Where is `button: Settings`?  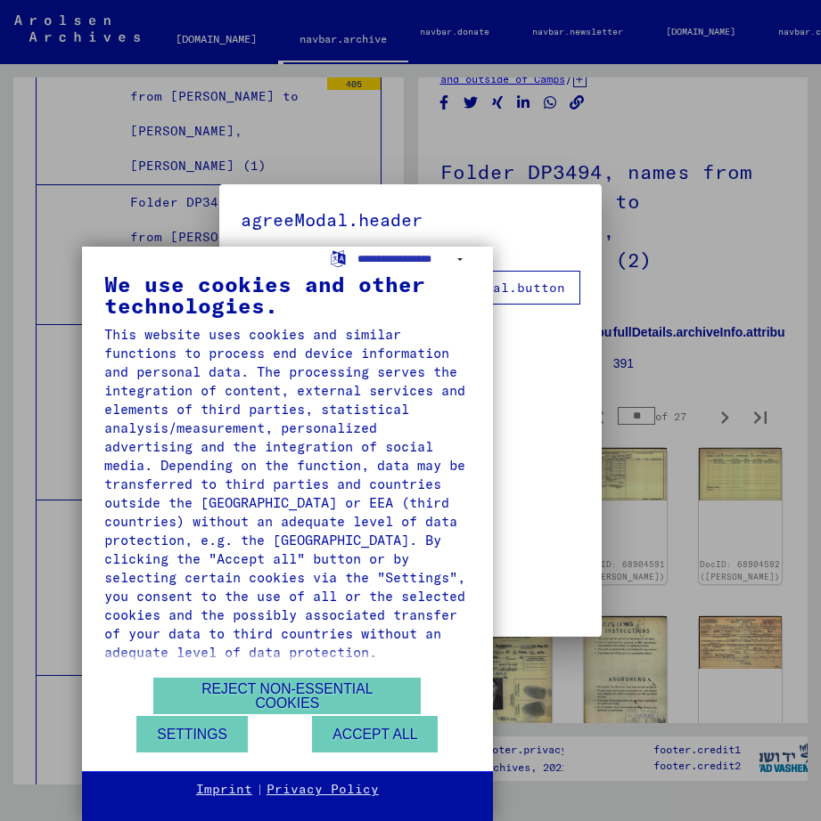 button: Settings is located at coordinates (192, 734).